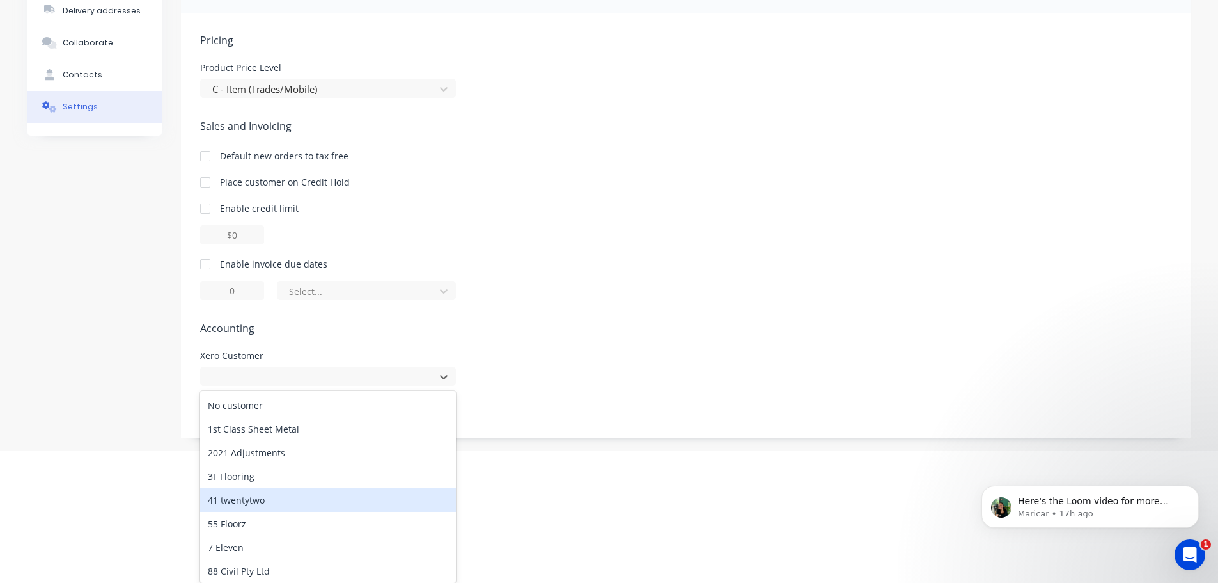 The width and height of the screenshot is (1218, 583). I want to click on div: Collaborate, so click(88, 43).